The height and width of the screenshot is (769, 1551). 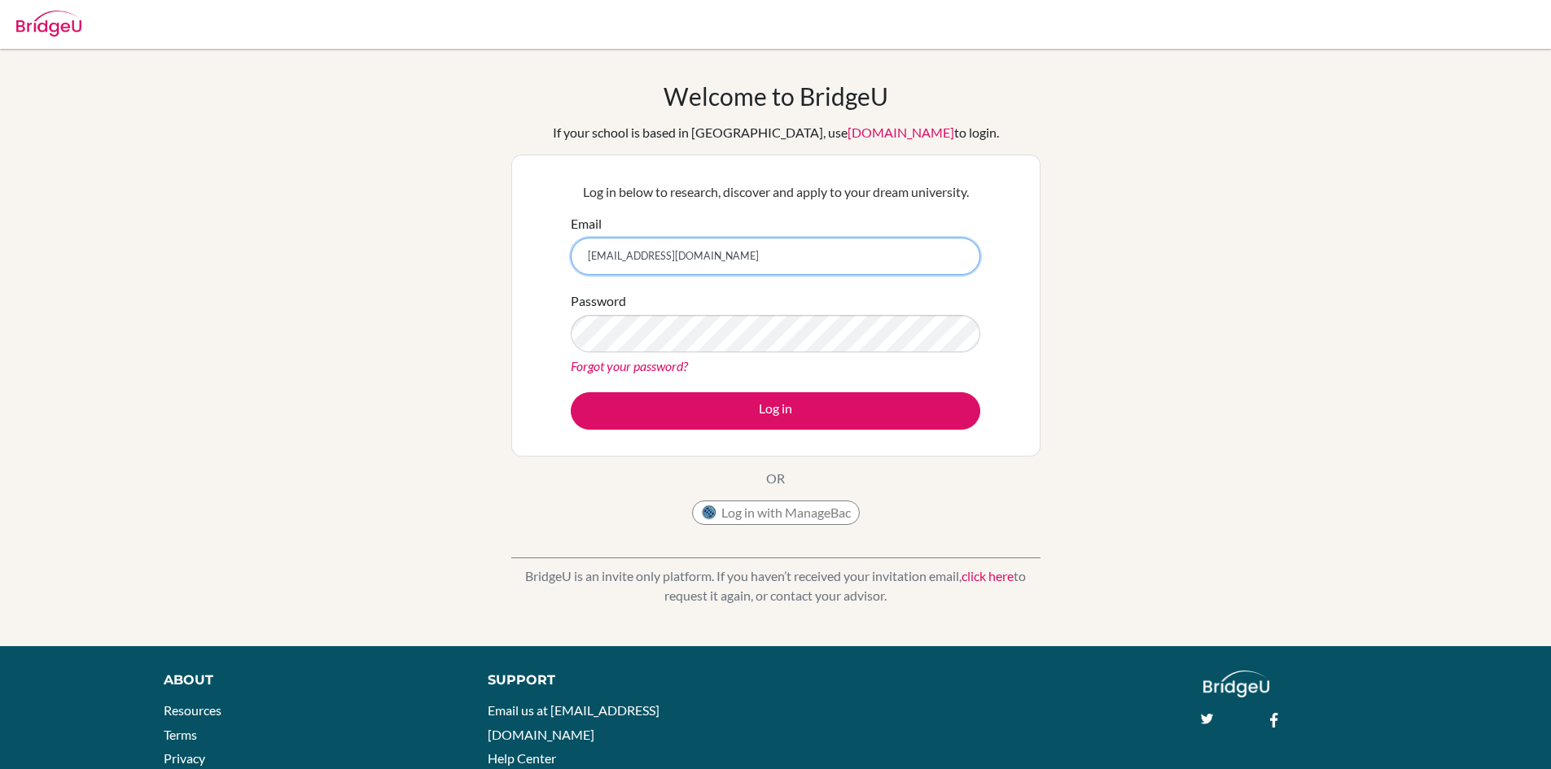 I want to click on button: Log in with ManageBac, so click(x=776, y=513).